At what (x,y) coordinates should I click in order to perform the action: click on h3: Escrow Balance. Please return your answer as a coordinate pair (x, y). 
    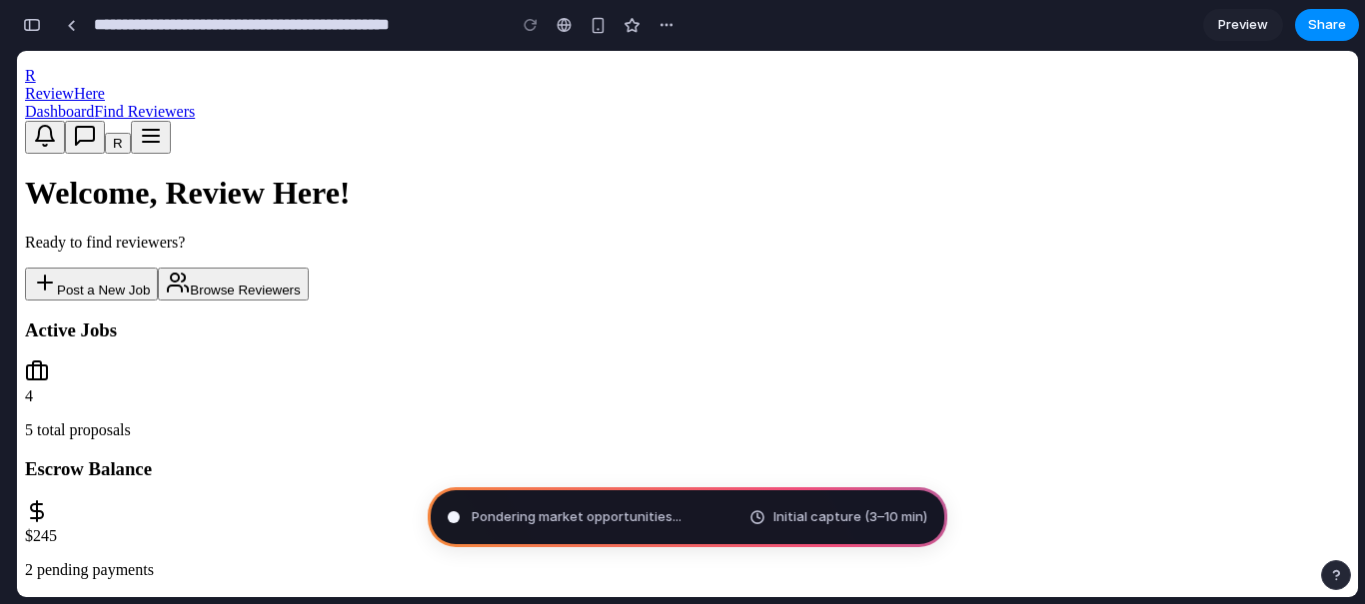
    Looking at the image, I should click on (670, 419).